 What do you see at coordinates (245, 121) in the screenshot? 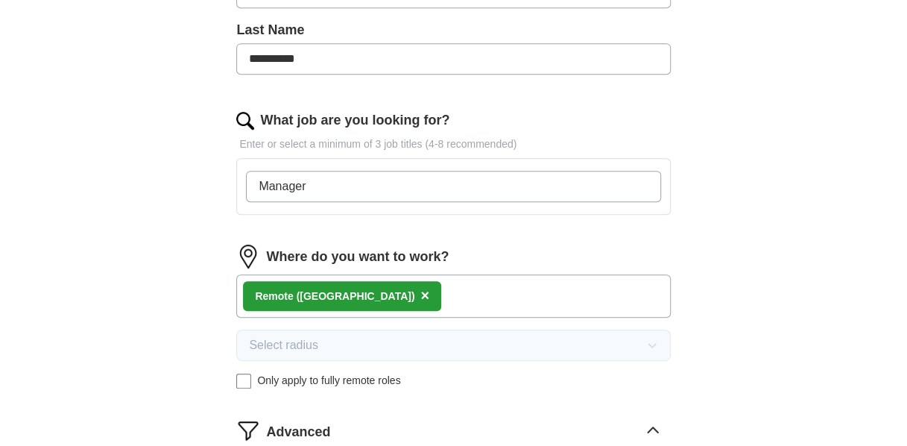
I see `img: search.png` at bounding box center [245, 121].